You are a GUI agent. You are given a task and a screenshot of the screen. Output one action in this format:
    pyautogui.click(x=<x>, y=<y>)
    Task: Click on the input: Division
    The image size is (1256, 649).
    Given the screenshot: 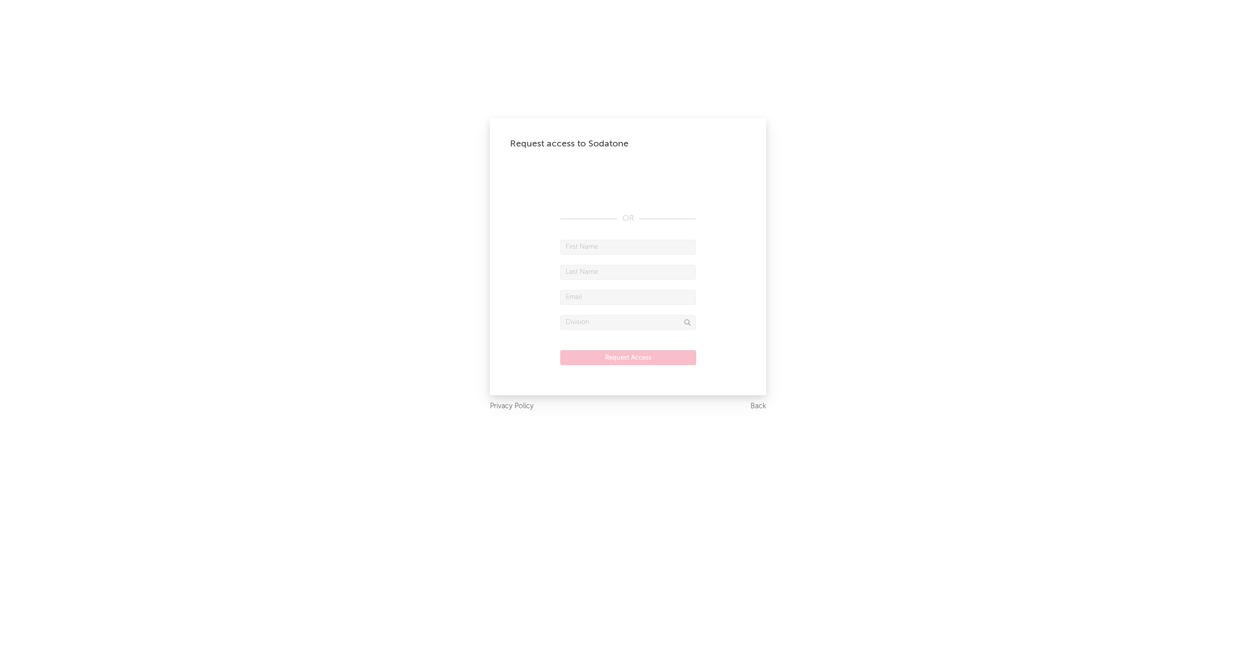 What is the action you would take?
    pyautogui.click(x=628, y=323)
    